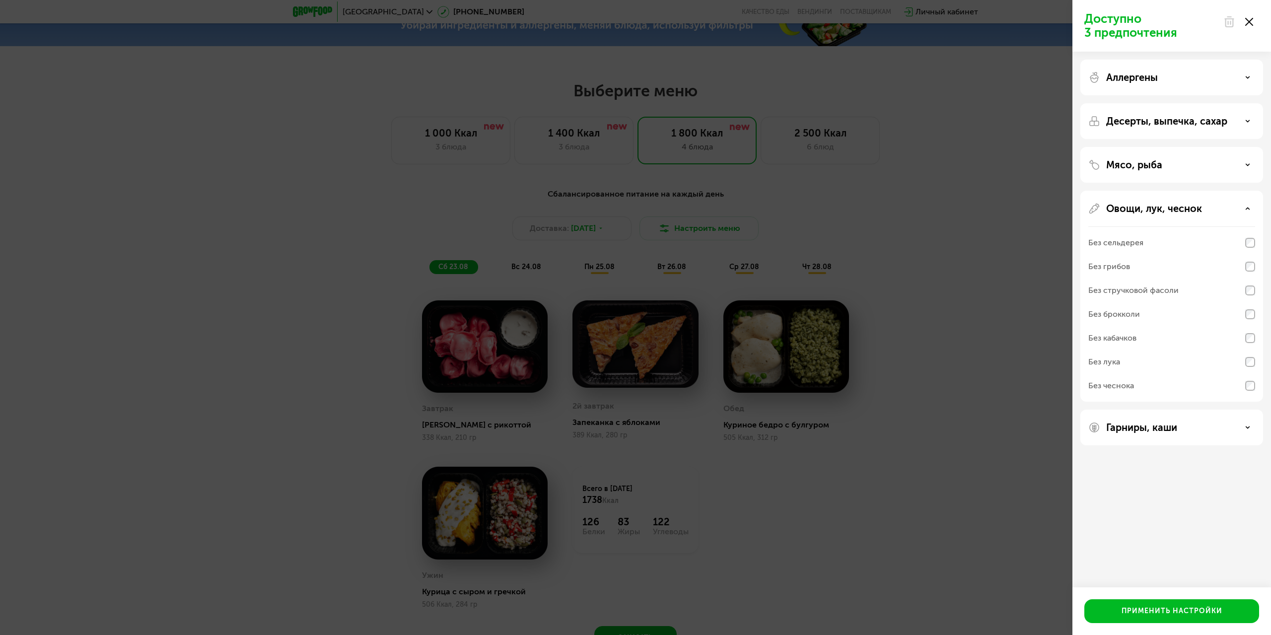 The width and height of the screenshot is (1271, 635). I want to click on p: Доступно 3 предпочтения, so click(1151, 26).